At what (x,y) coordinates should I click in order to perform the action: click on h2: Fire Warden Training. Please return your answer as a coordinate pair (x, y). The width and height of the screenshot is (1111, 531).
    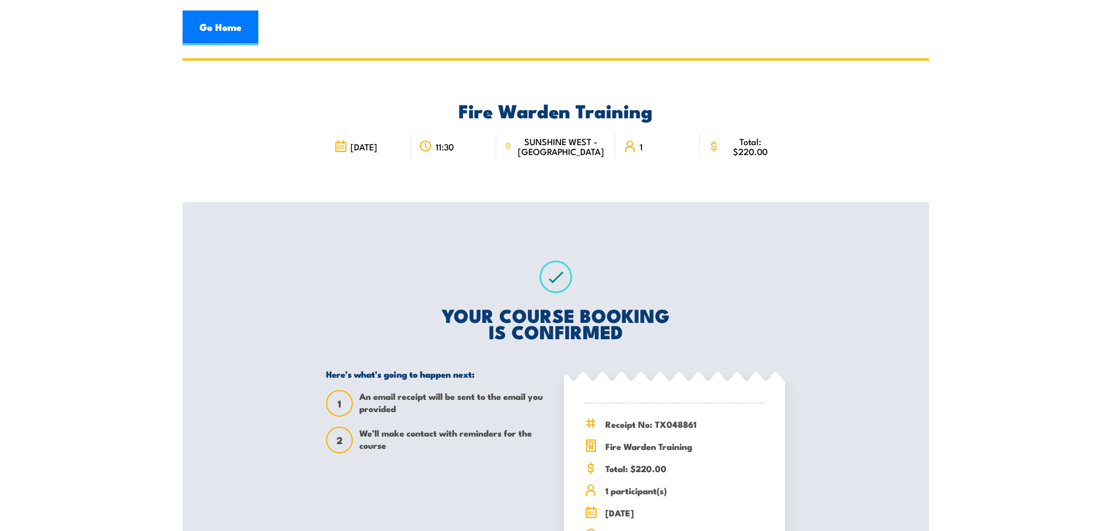
    Looking at the image, I should click on (555, 110).